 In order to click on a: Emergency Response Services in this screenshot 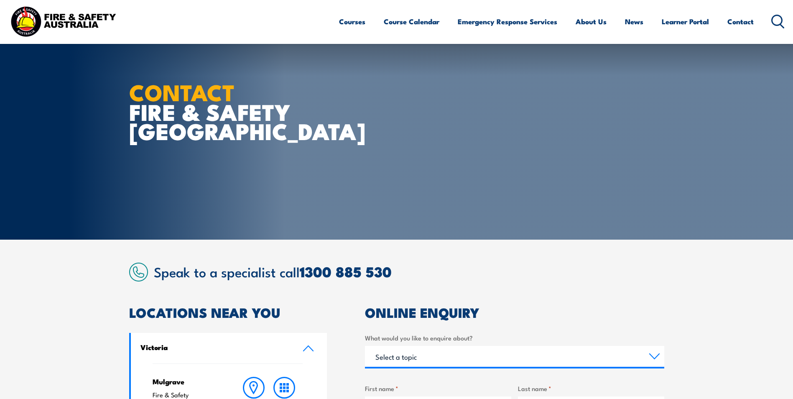, I will do `click(508, 21)`.